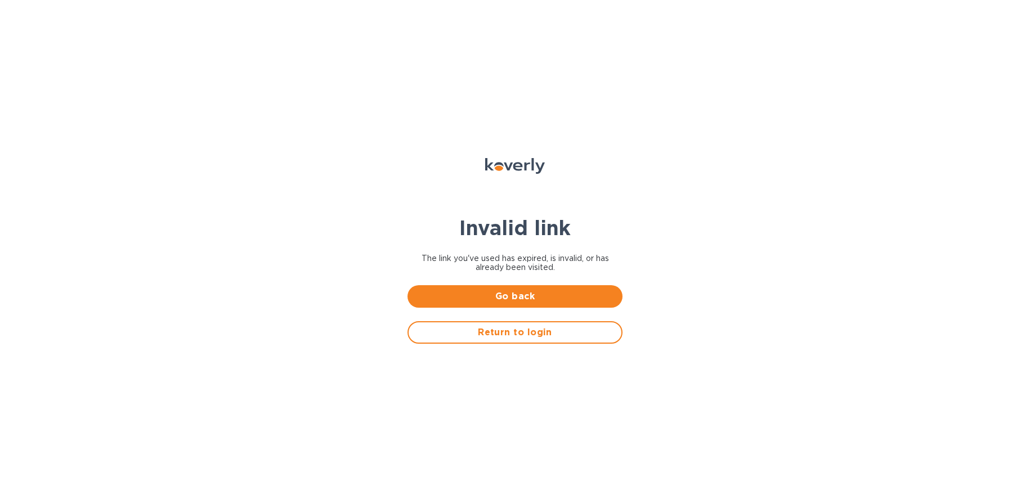 The height and width of the screenshot is (504, 1030). Describe the element at coordinates (515, 297) in the screenshot. I see `button: Go back` at that location.